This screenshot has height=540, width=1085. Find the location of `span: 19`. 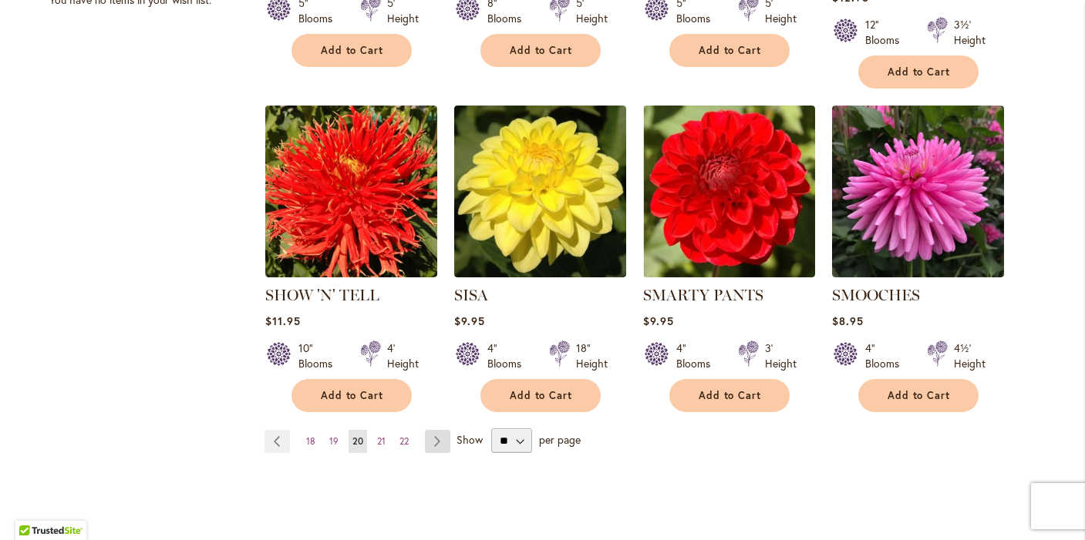

span: 19 is located at coordinates (334, 441).